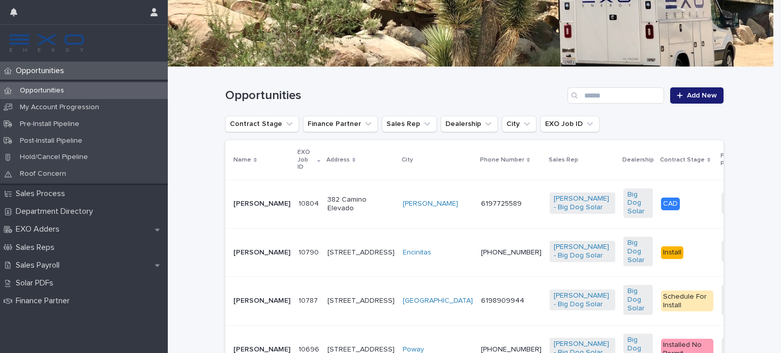  What do you see at coordinates (417, 253) in the screenshot?
I see `a: Encinitas` at bounding box center [417, 253].